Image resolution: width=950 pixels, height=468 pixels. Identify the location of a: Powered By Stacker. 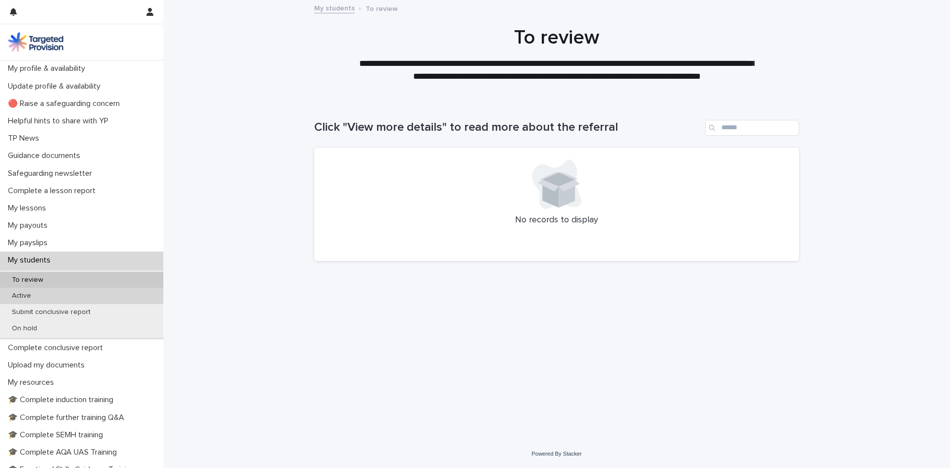
(556, 453).